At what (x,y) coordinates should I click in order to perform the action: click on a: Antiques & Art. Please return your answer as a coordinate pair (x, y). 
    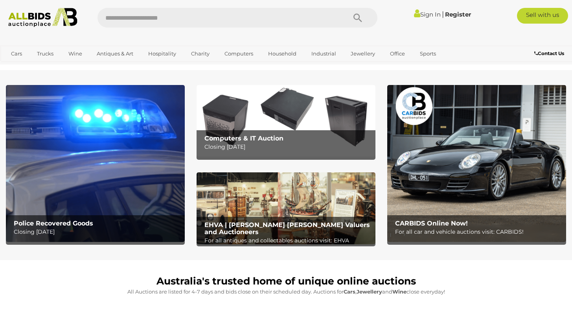
    Looking at the image, I should click on (115, 53).